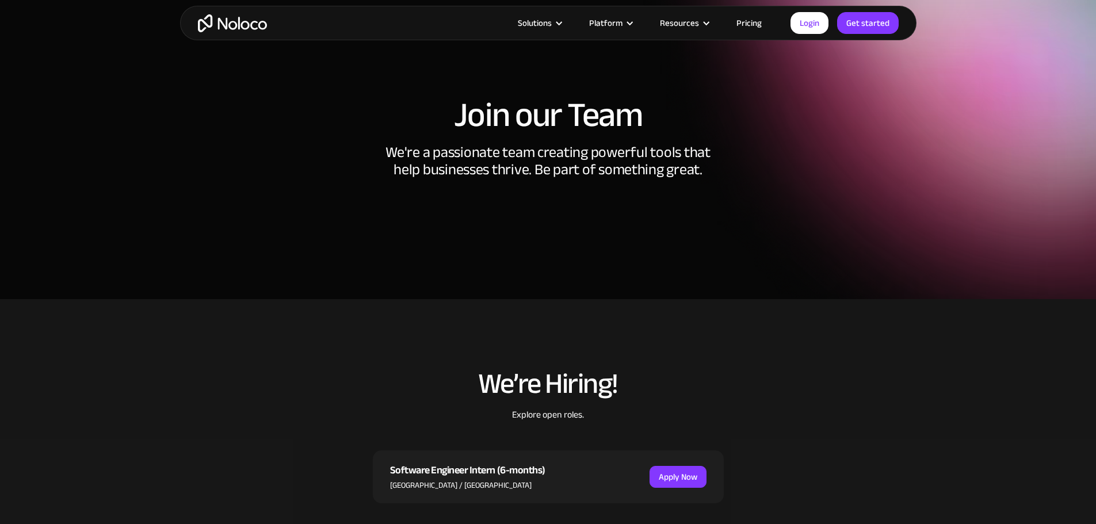 The width and height of the screenshot is (1096, 524). Describe the element at coordinates (548, 115) in the screenshot. I see `h1: Join our Team` at that location.